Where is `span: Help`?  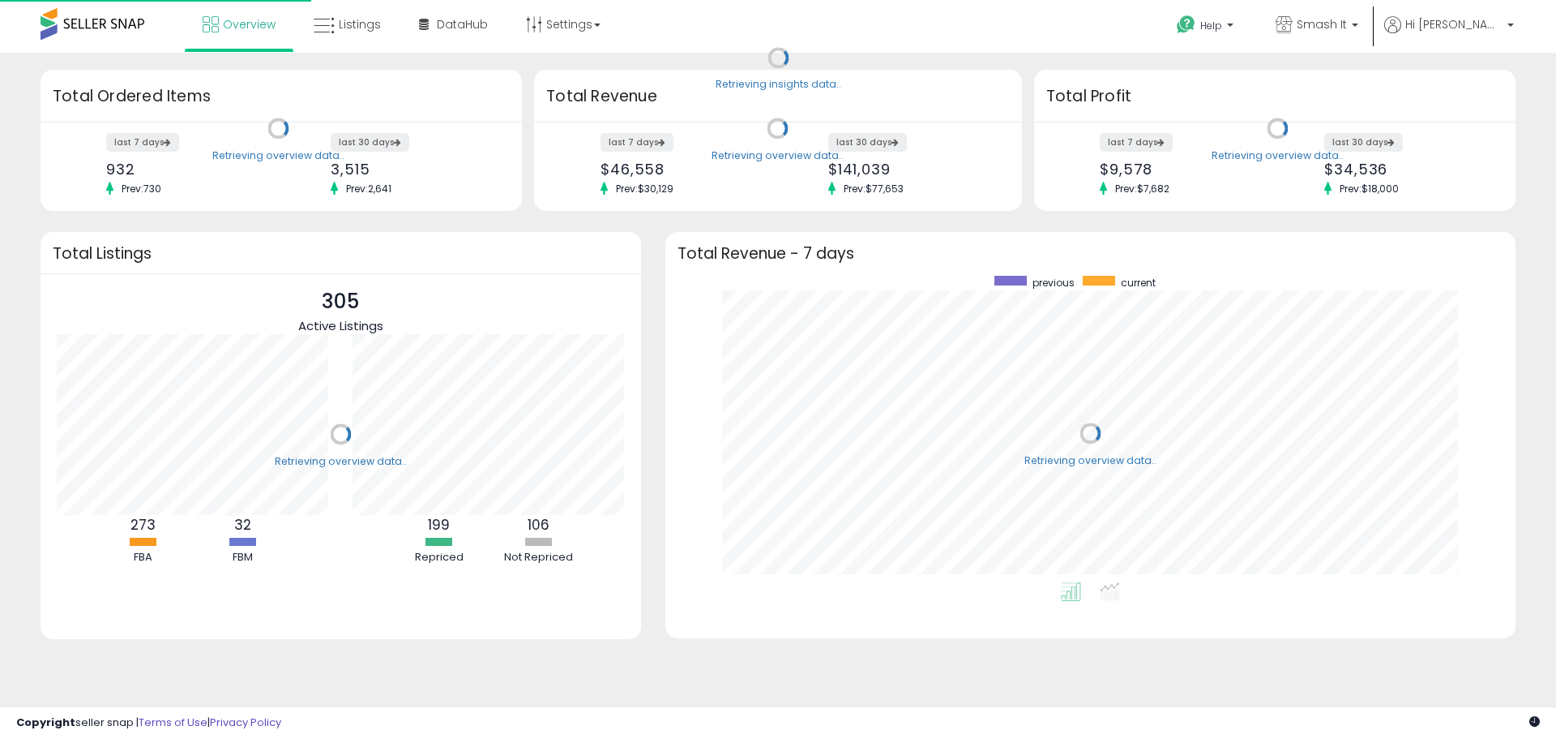
span: Help is located at coordinates (1211, 25).